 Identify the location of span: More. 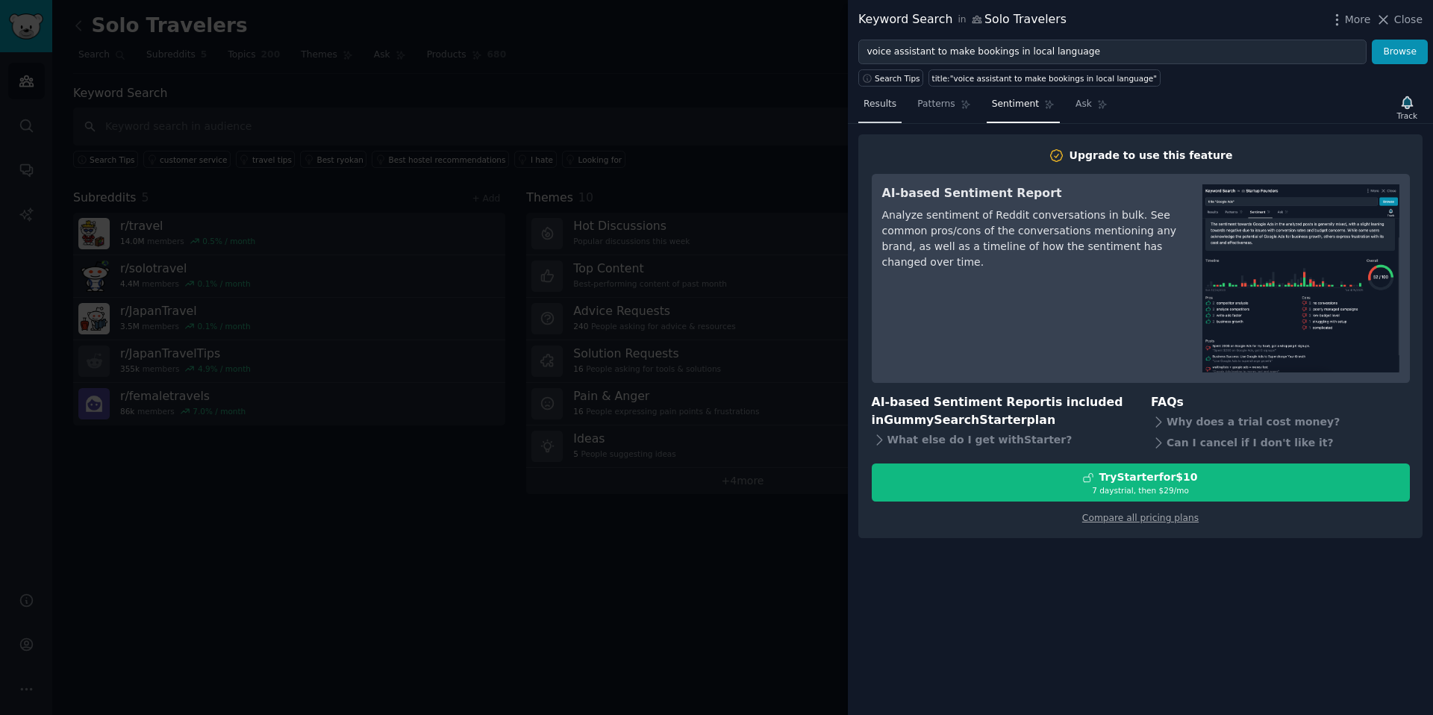
(1358, 19).